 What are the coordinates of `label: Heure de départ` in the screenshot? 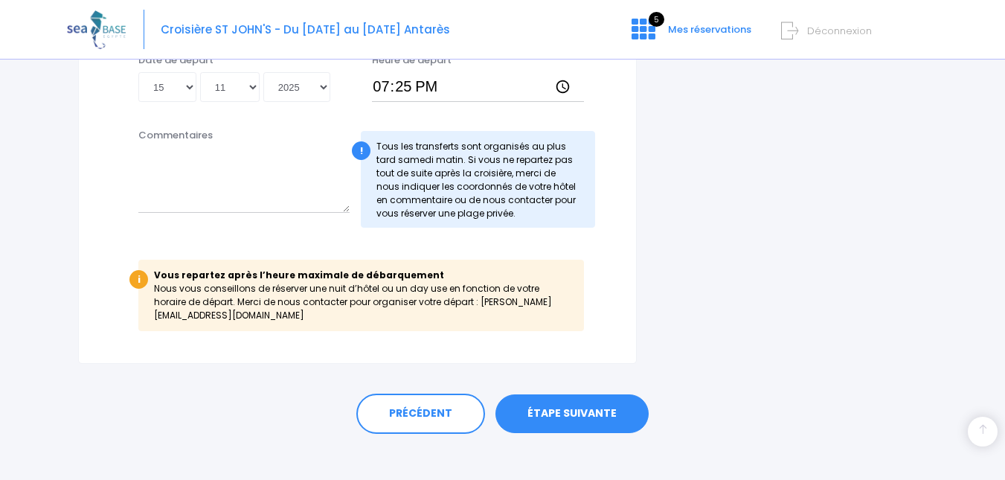 It's located at (411, 60).